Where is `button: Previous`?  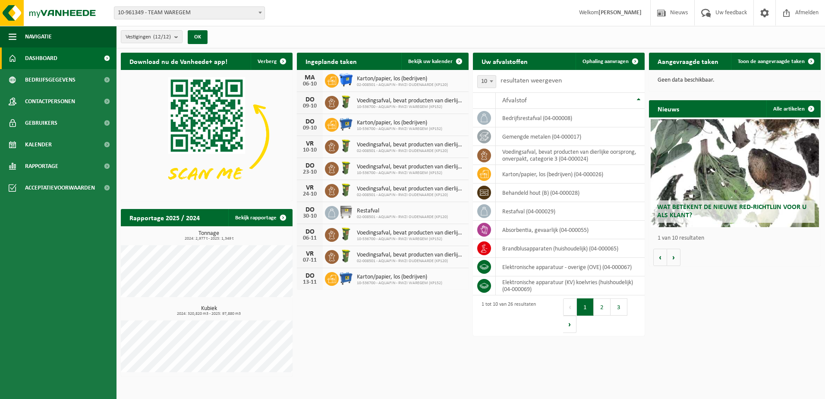
button: Previous is located at coordinates (570, 307).